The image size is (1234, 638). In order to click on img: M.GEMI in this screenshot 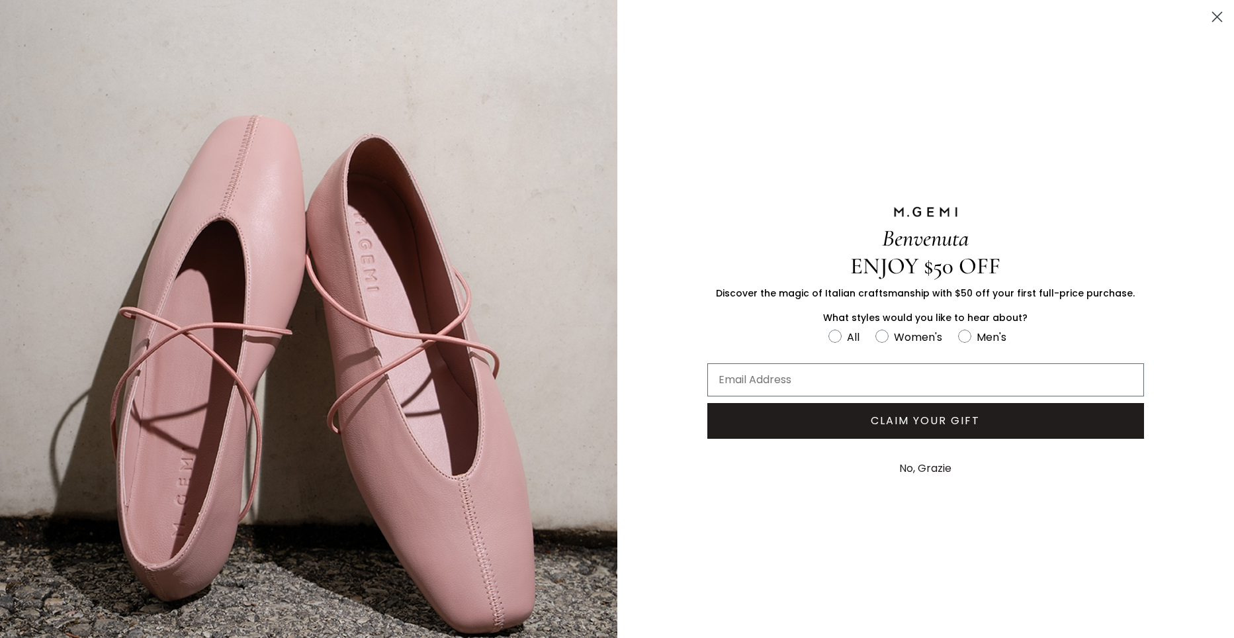, I will do `click(926, 212)`.